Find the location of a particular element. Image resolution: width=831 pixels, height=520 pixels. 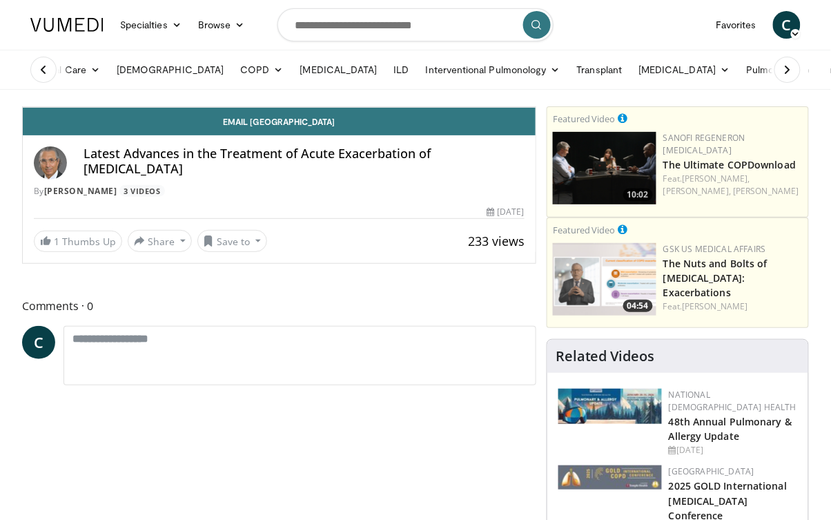

a: 3 Videos is located at coordinates (142, 191).